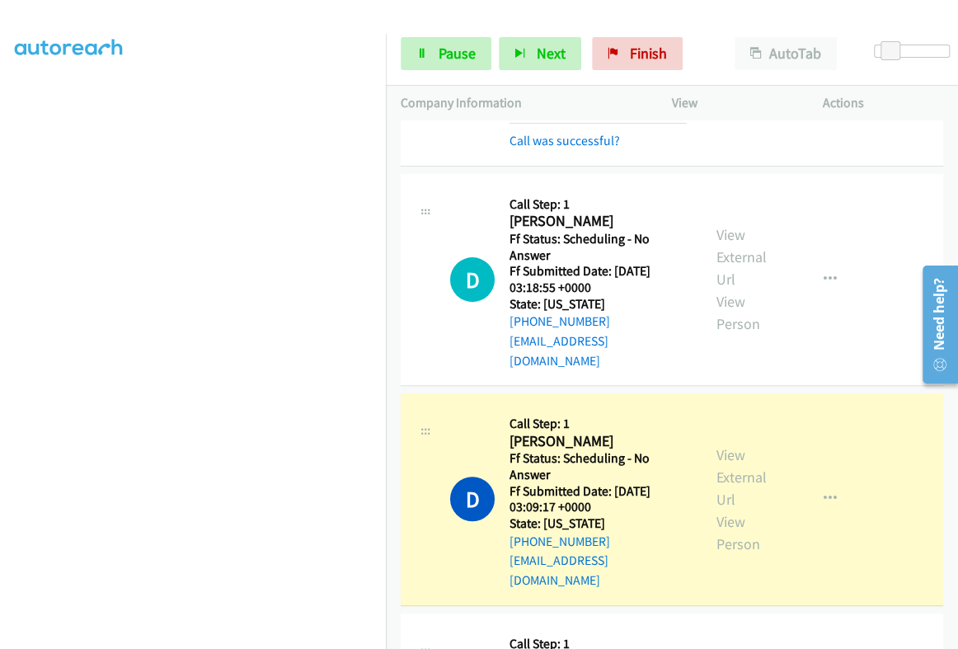 The width and height of the screenshot is (958, 649). I want to click on a: Pause, so click(446, 54).